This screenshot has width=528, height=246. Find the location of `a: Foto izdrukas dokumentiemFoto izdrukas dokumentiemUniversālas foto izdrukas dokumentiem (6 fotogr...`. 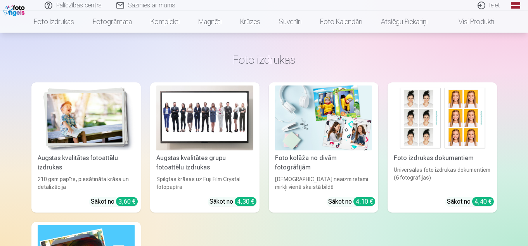

a: Foto izdrukas dokumentiemFoto izdrukas dokumentiemUniversālas foto izdrukas dokumentiem (6 fotogr... is located at coordinates (442, 147).